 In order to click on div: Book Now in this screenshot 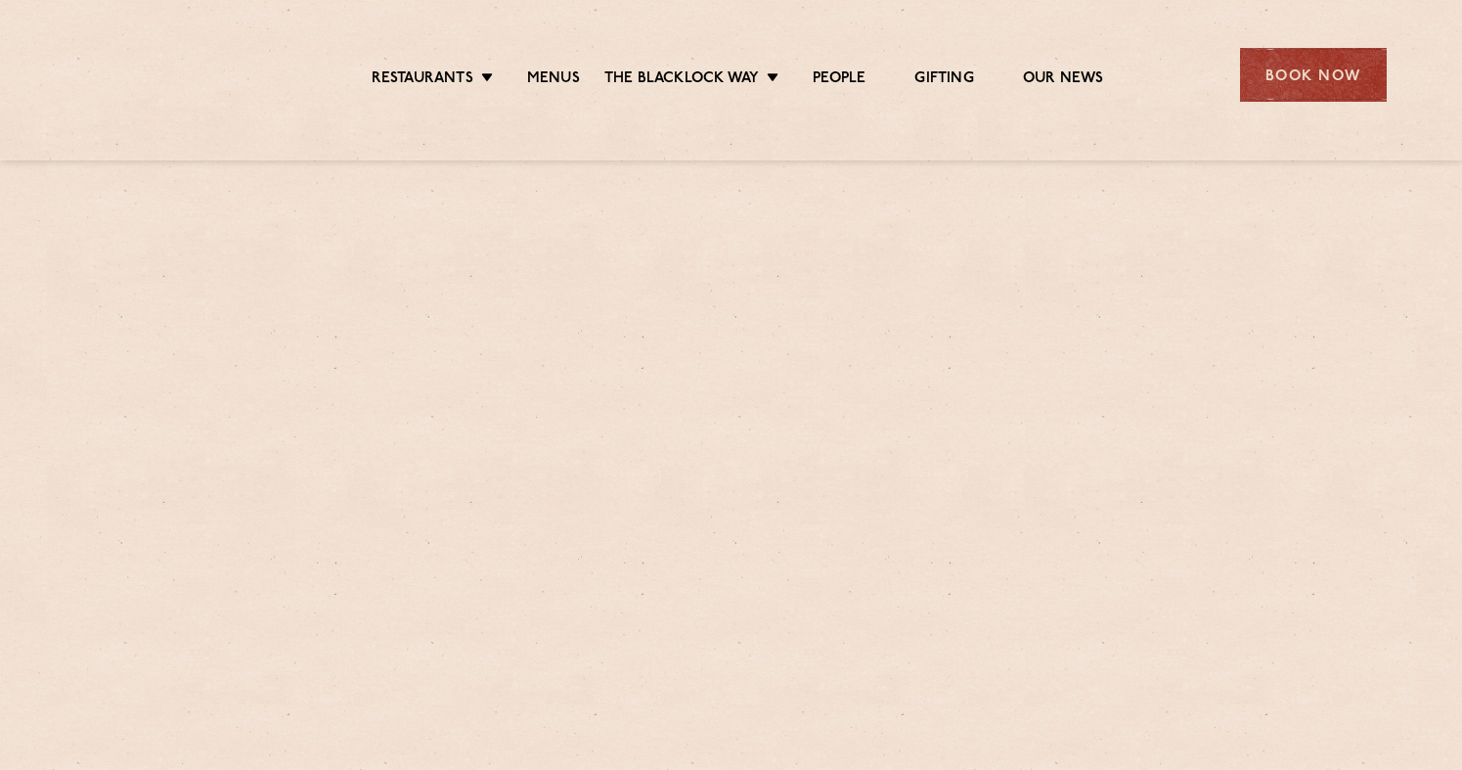, I will do `click(1314, 74)`.